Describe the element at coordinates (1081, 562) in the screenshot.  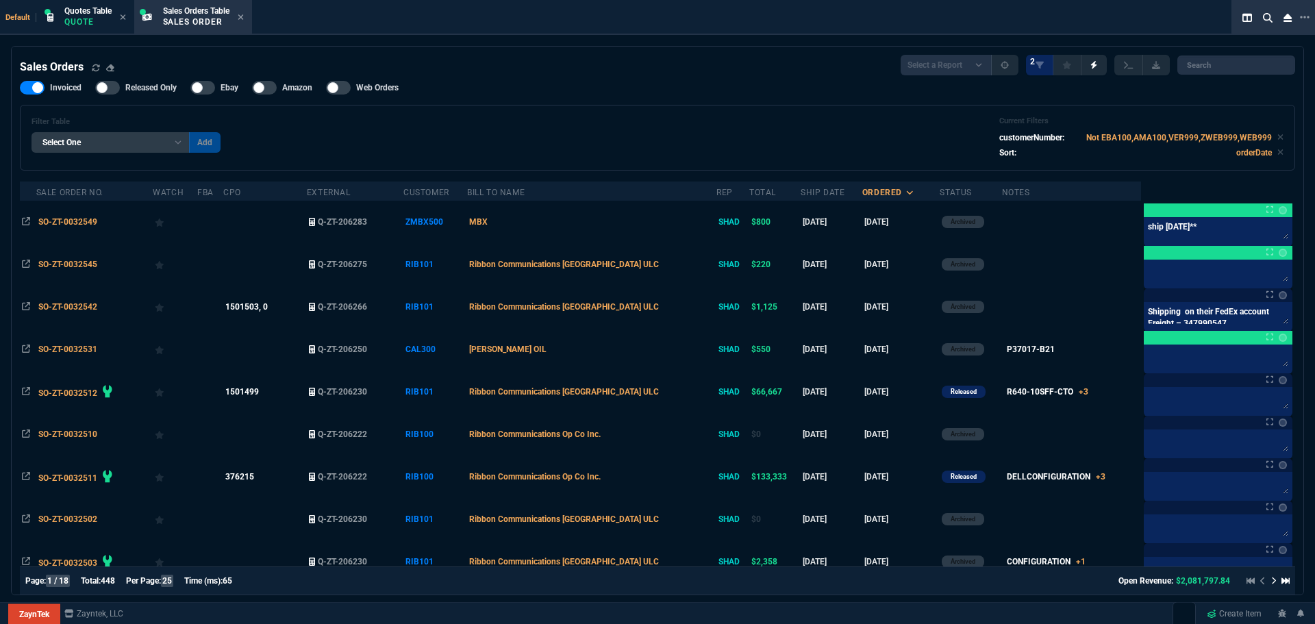
I see `span: +1` at that location.